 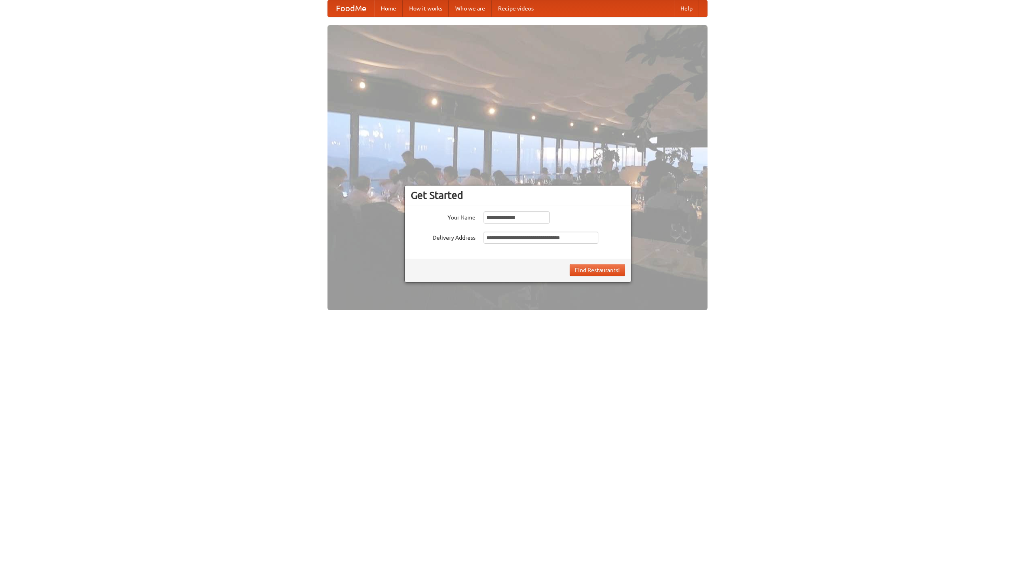 What do you see at coordinates (443, 216) in the screenshot?
I see `label: Your Name` at bounding box center [443, 216].